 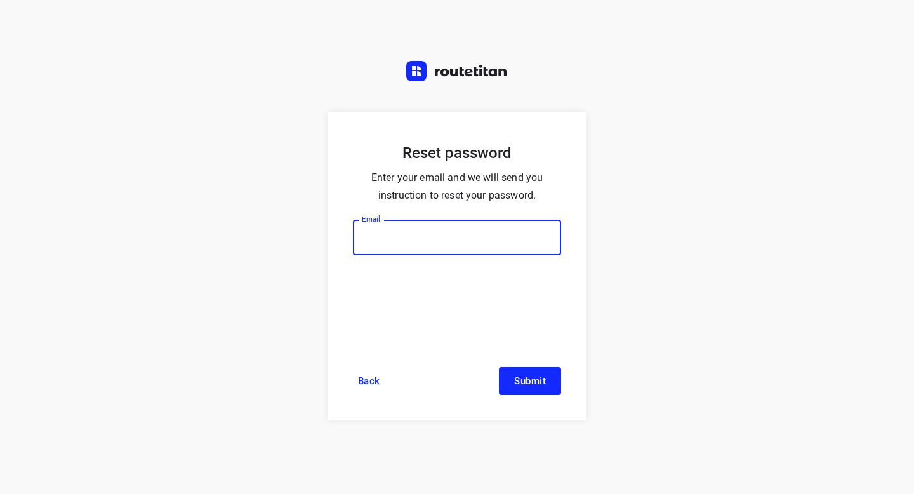 What do you see at coordinates (457, 153) in the screenshot?
I see `h5: Reset password` at bounding box center [457, 153].